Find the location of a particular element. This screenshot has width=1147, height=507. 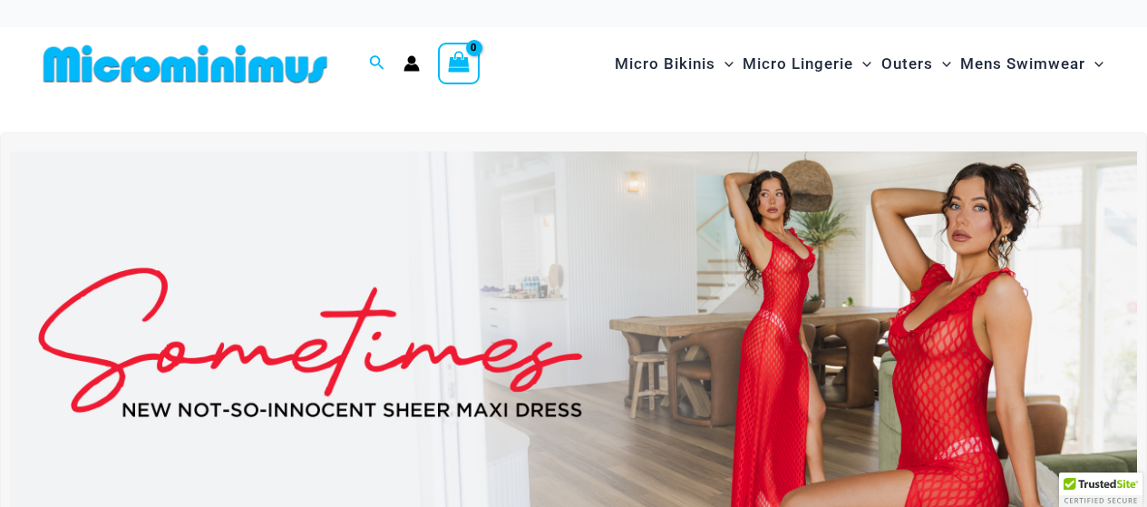

nav: Site Navigation is located at coordinates (859, 63).